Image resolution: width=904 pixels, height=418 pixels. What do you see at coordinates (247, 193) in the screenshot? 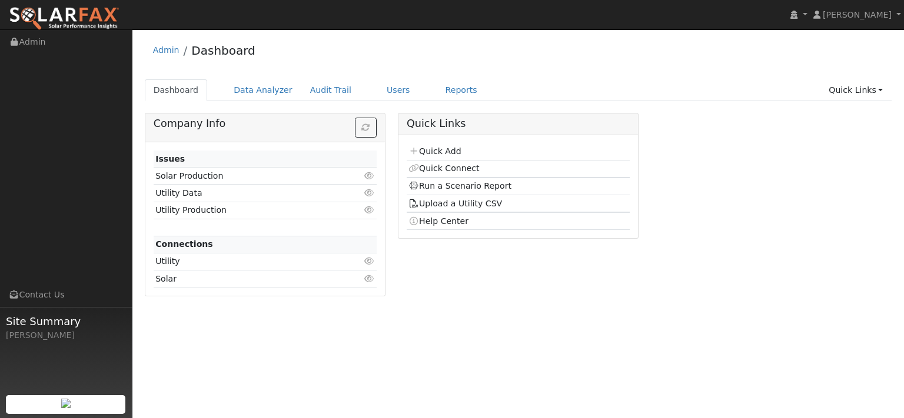
I see `td: Utility Data` at bounding box center [247, 193].